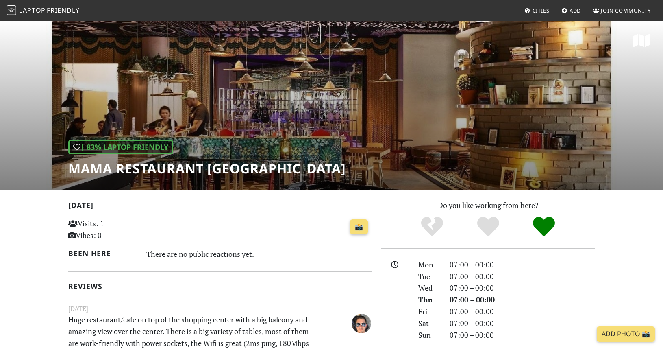 The height and width of the screenshot is (350, 663). I want to click on div: Sat, so click(429, 323).